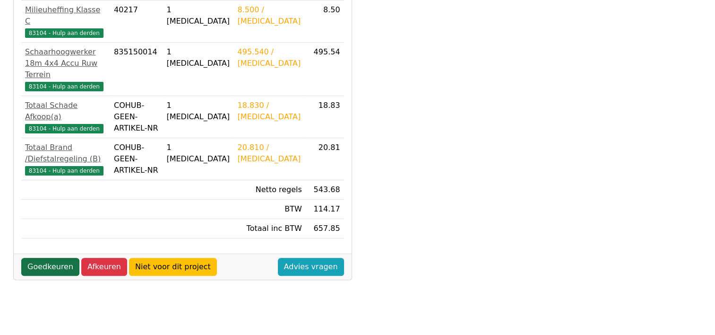 The image size is (715, 335). What do you see at coordinates (66, 111) in the screenshot?
I see `div: Totaal Schade Afkoop(a)` at bounding box center [66, 111].